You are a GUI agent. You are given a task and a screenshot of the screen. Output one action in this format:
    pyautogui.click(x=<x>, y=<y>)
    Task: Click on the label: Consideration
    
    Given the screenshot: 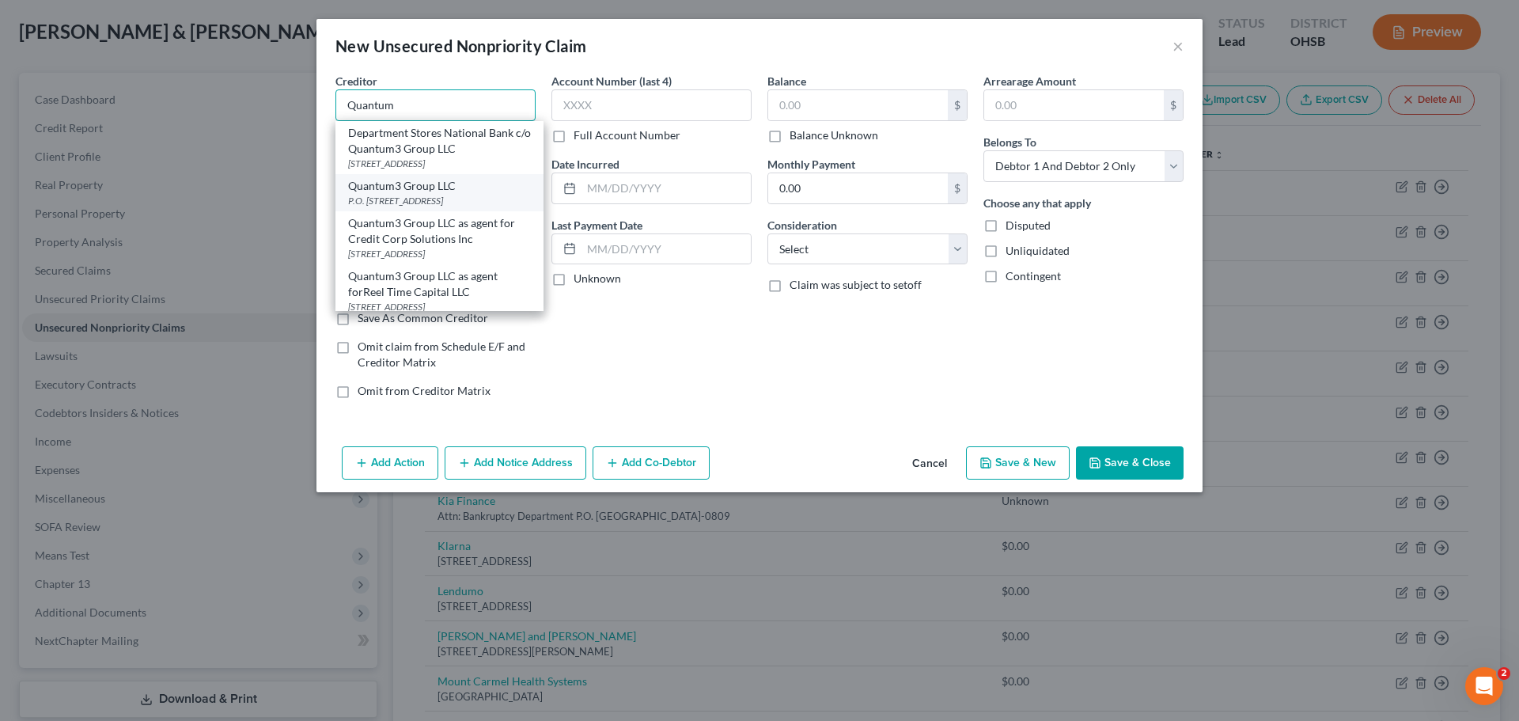 What is the action you would take?
    pyautogui.click(x=802, y=225)
    